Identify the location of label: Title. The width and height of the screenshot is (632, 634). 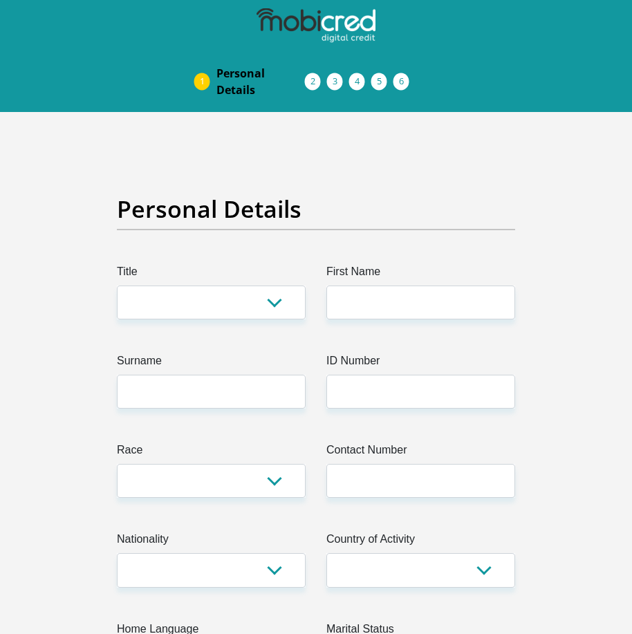
(211, 275).